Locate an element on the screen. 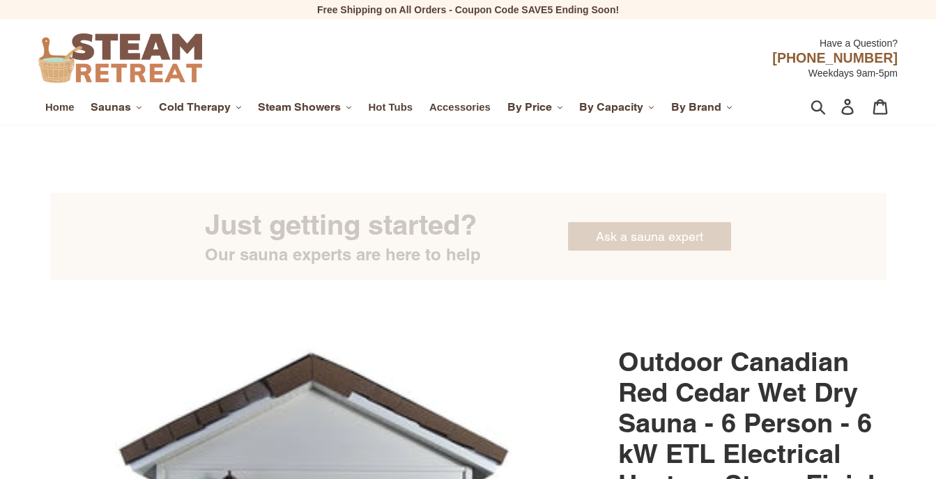 The width and height of the screenshot is (936, 479). button: Saunas is located at coordinates (116, 107).